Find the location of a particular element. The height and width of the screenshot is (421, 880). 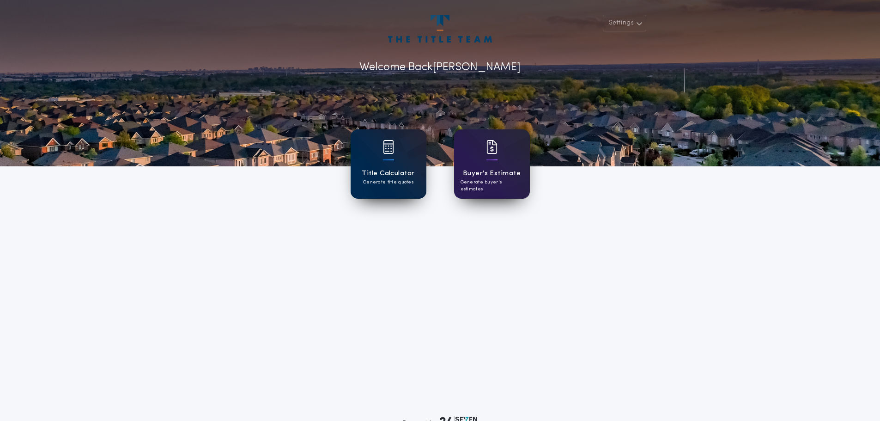

h1: Title Calculator is located at coordinates (388, 173).